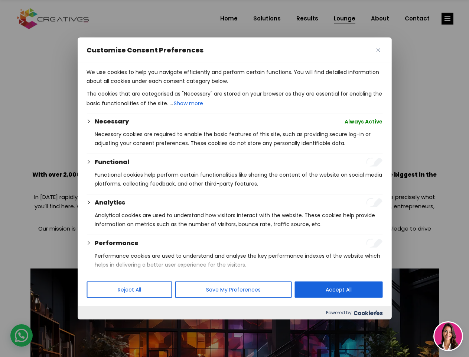 This screenshot has width=469, height=357. Describe the element at coordinates (375, 243) in the screenshot. I see `input: Enable Performance` at that location.